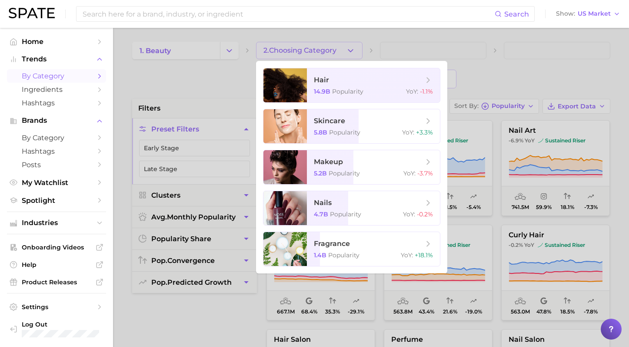  I want to click on span: 4.7b, so click(321, 214).